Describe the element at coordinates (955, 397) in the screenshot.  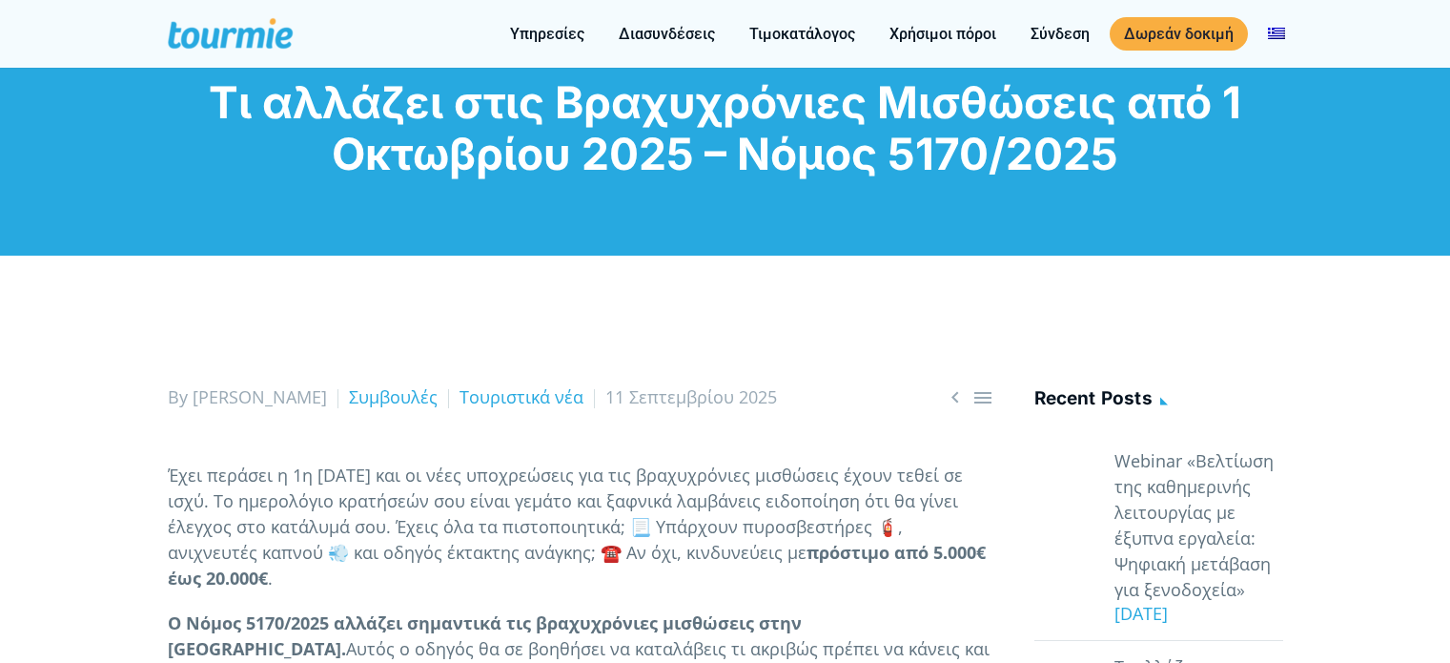
I see `span: Previous post` at that location.